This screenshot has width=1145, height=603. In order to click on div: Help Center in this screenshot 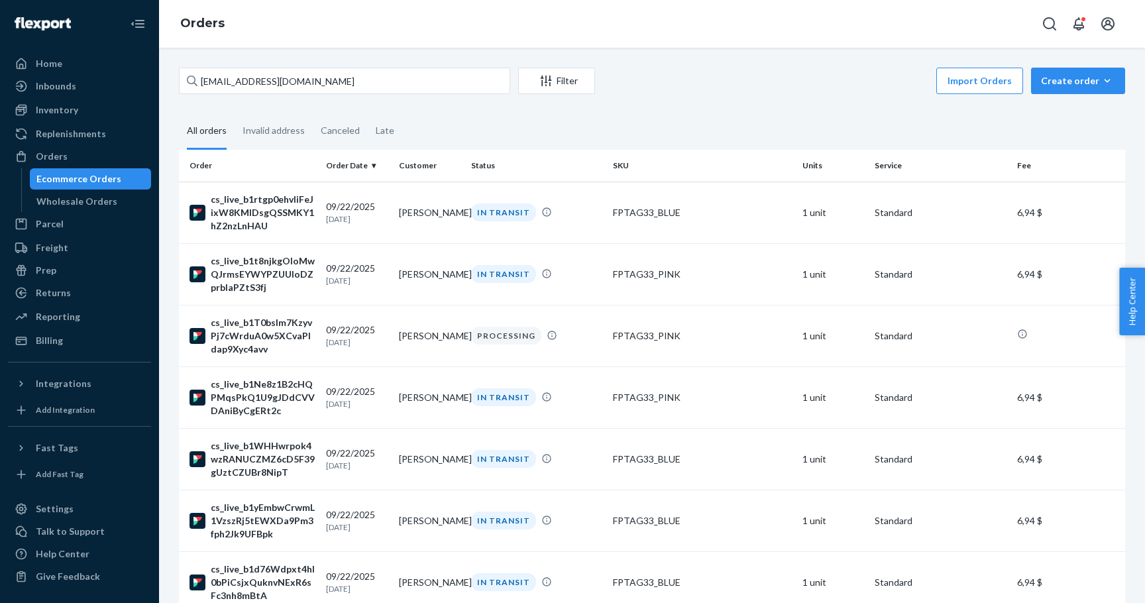, I will do `click(62, 554)`.